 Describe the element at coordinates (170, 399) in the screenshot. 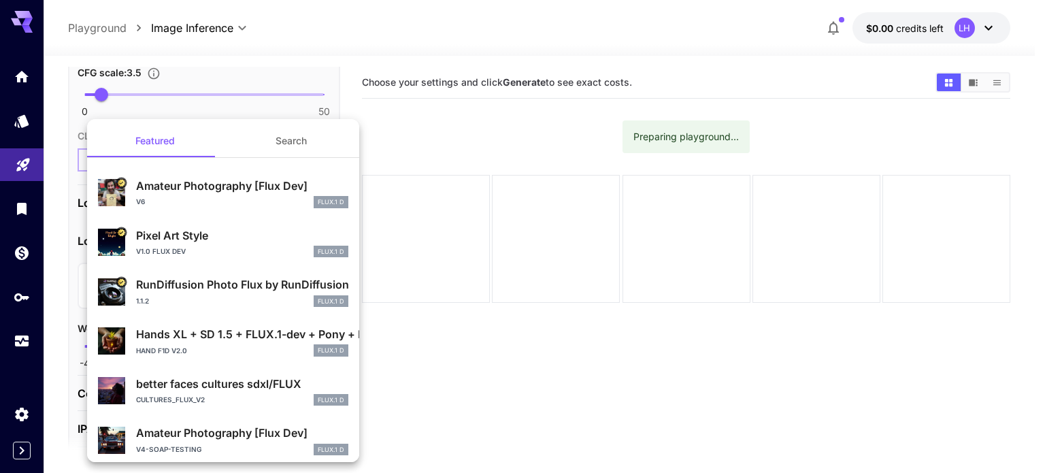

I see `p: cultures_flux_v2` at that location.